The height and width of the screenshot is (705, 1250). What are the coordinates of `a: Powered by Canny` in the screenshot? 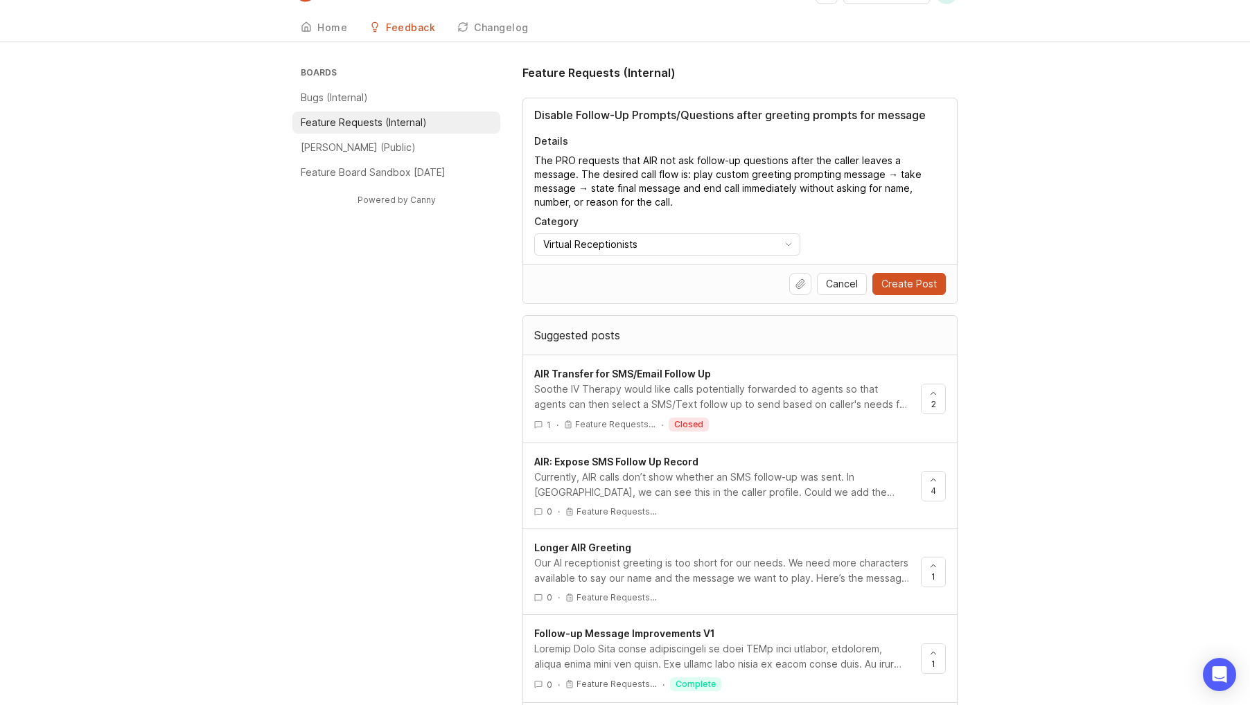 It's located at (396, 200).